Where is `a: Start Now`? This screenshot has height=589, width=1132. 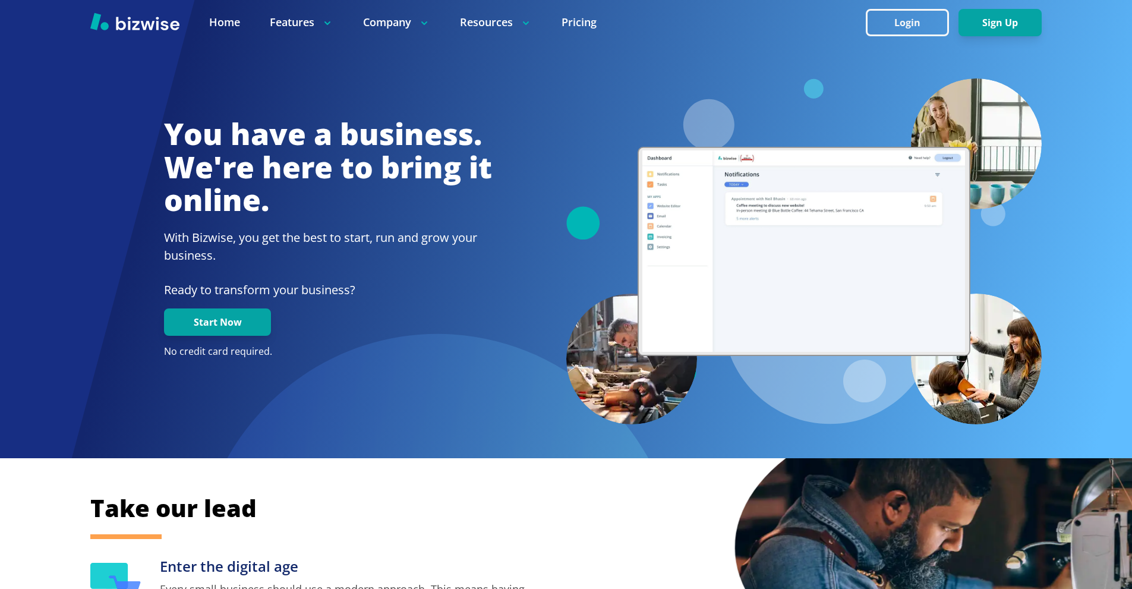 a: Start Now is located at coordinates (218, 322).